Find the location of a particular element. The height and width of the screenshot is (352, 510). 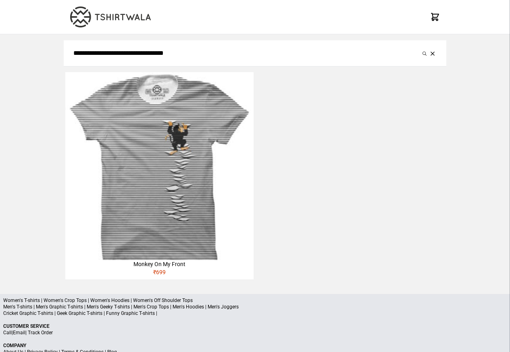

p: Customer Service is located at coordinates (255, 326).